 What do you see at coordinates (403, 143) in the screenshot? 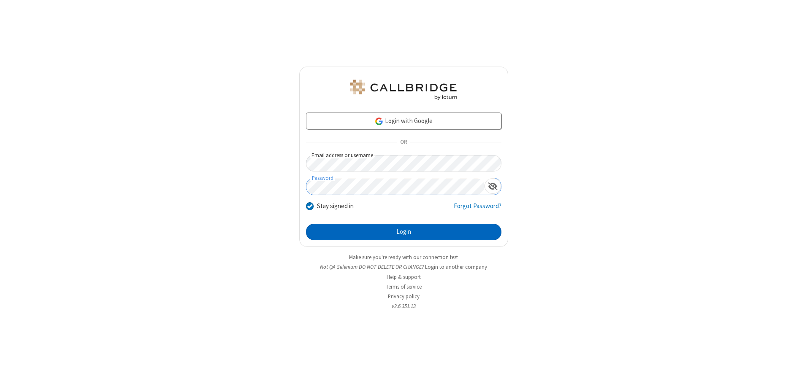
I see `span: OR` at bounding box center [403, 143].